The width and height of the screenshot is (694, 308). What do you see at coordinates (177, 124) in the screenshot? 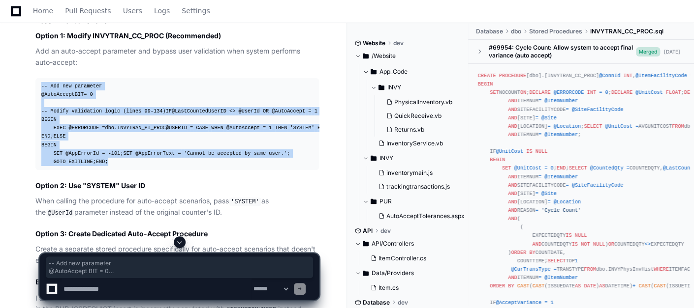
I see `div: BIT IF dbo.INVYTRAN_PI_PROC , ; ; ; GOTO EXITLINE; ;` at bounding box center [177, 124].